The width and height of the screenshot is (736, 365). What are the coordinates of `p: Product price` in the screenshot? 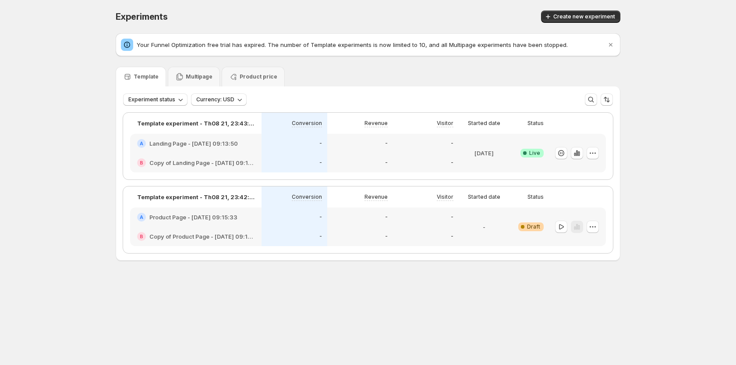 It's located at (258, 77).